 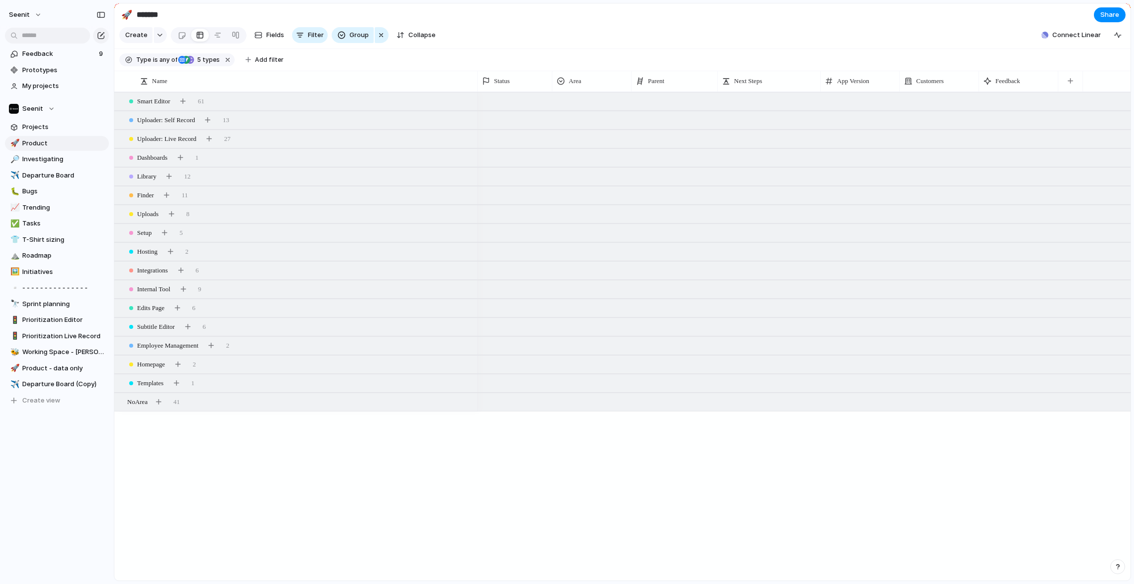 I want to click on div: 🔎Investigating, so click(x=57, y=159).